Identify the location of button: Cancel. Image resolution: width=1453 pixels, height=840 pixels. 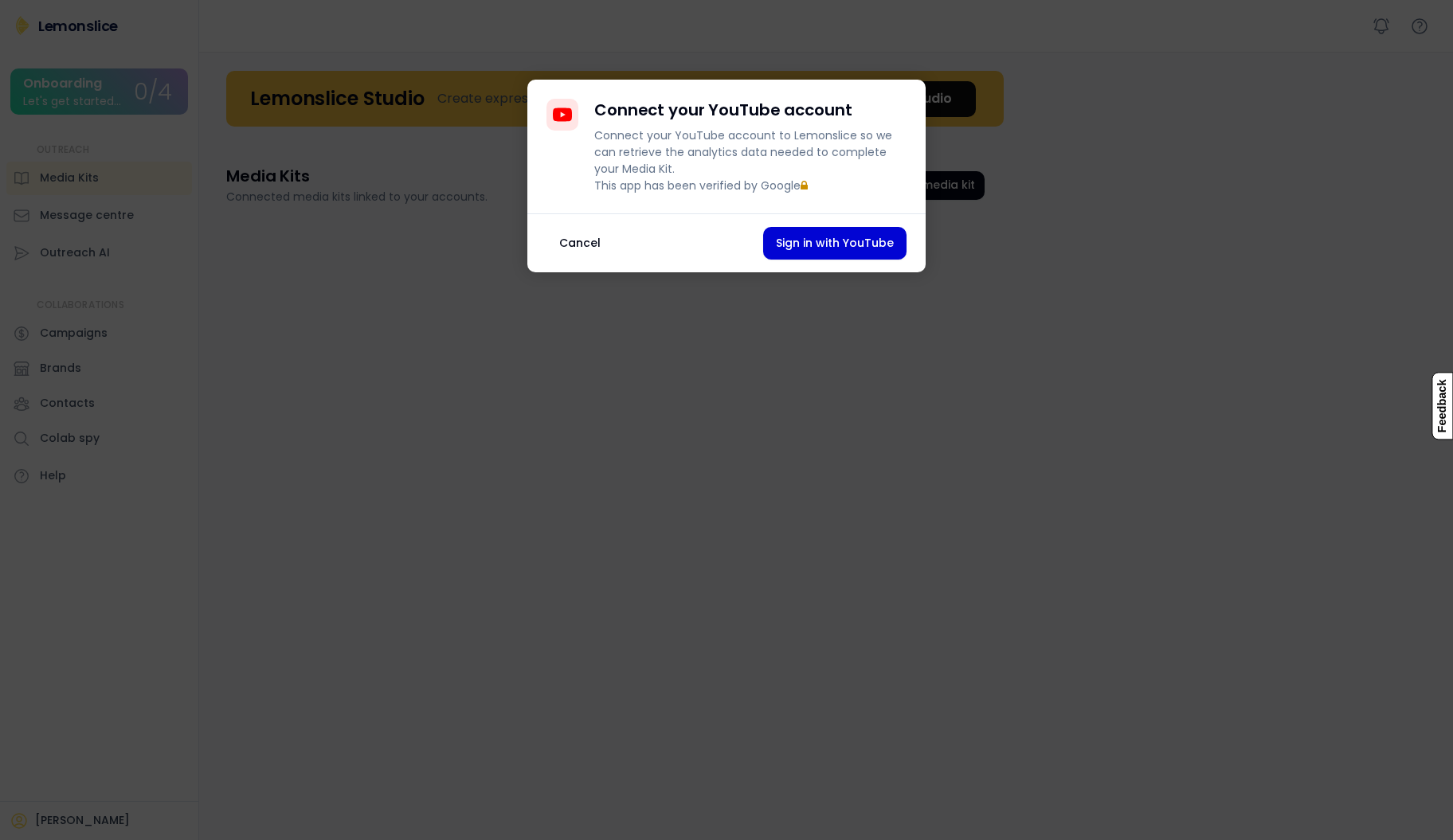
(580, 243).